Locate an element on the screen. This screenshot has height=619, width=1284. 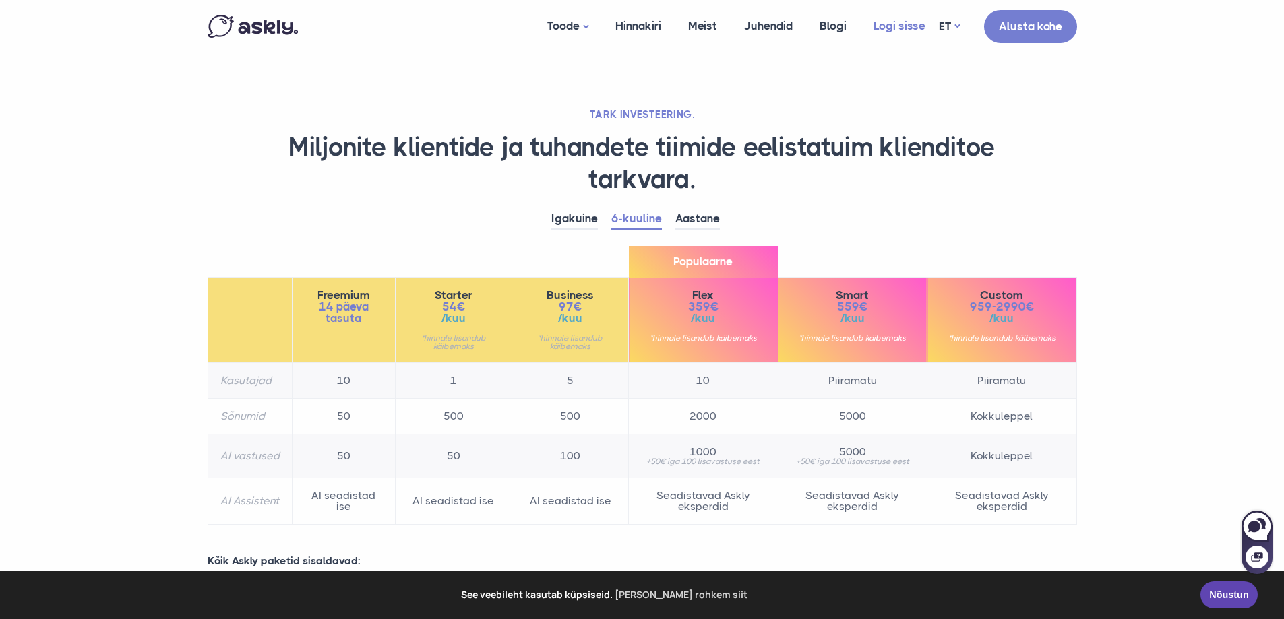
a: learn more about cookies is located at coordinates (681, 595).